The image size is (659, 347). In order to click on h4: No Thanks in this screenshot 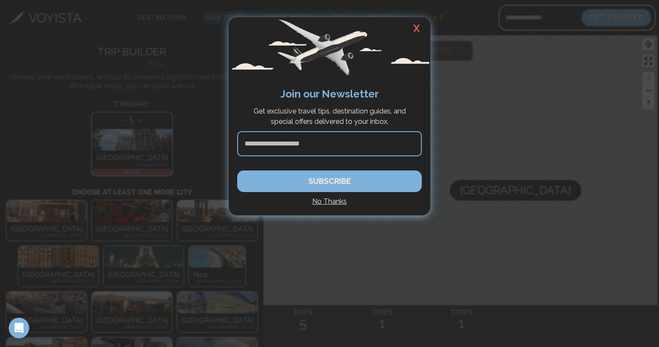, I will do `click(329, 201)`.